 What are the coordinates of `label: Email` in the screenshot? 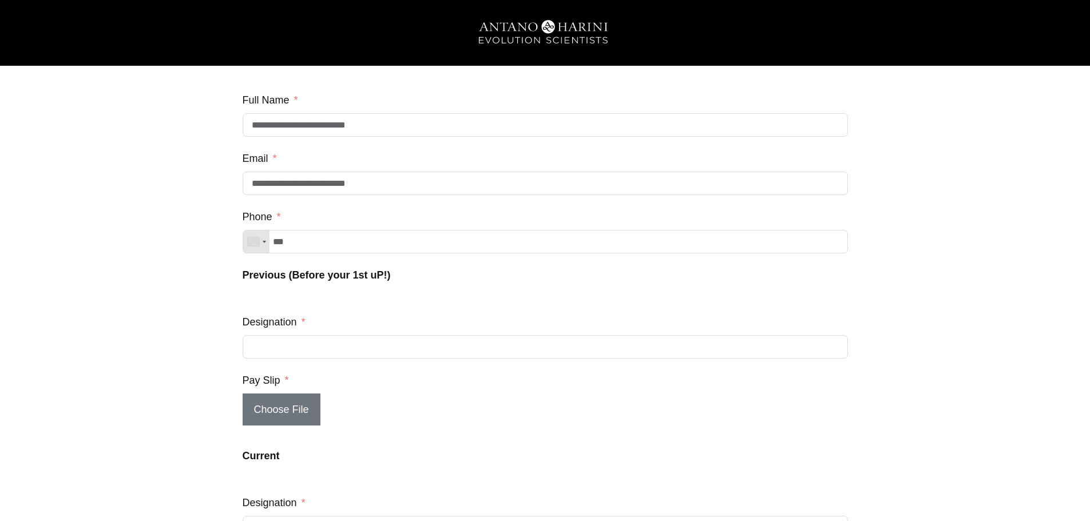 It's located at (260, 159).